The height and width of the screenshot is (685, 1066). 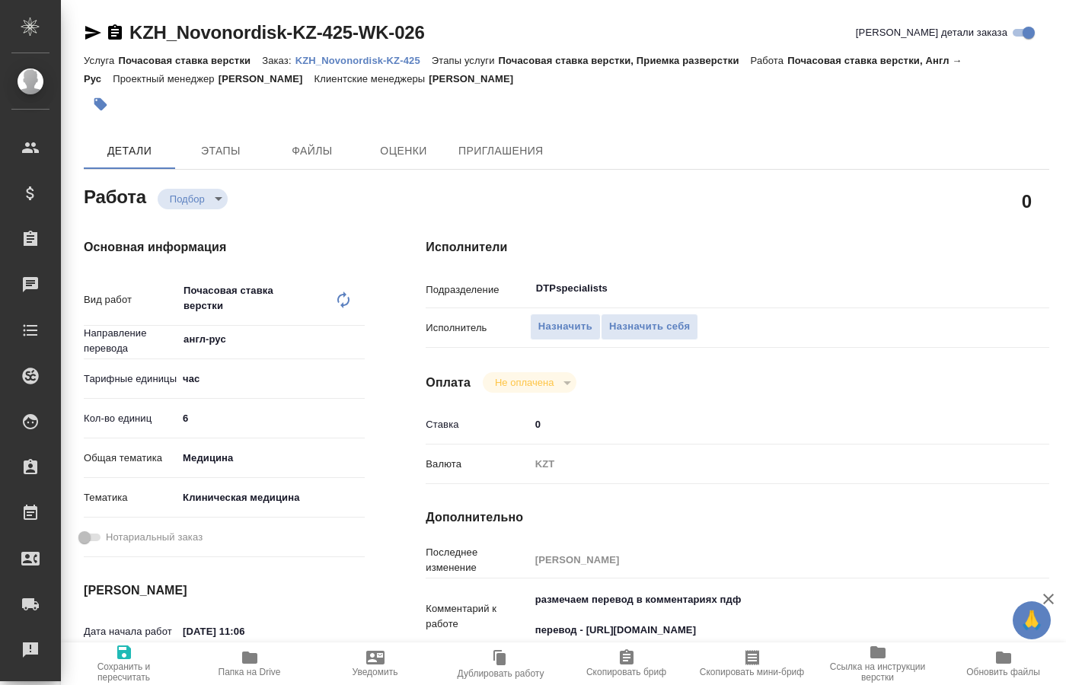 I want to click on a: KZH_Novonordisk-KZ-425, so click(x=363, y=59).